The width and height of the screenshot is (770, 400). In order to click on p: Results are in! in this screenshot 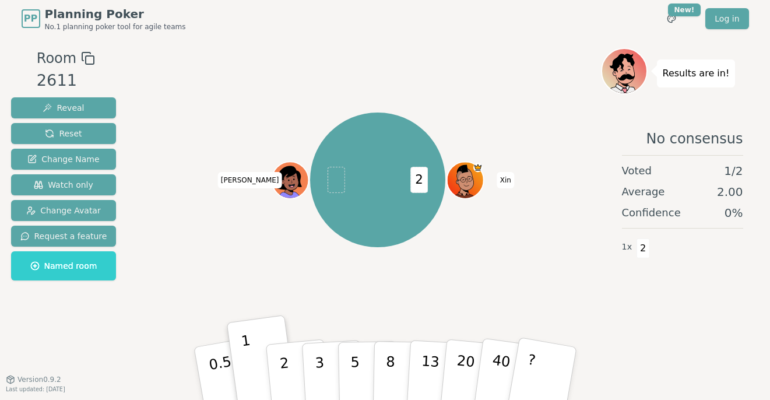, I will do `click(696, 73)`.